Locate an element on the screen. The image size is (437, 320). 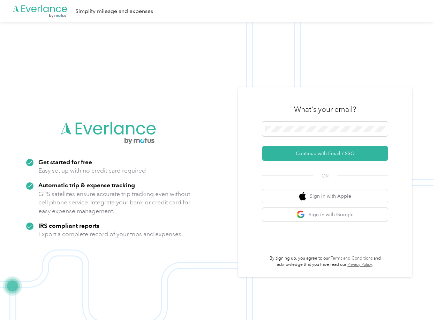
p: GPS satellites ensure accurate trip tracking even without cell phone service. Integrate your bank... is located at coordinates (114, 202).